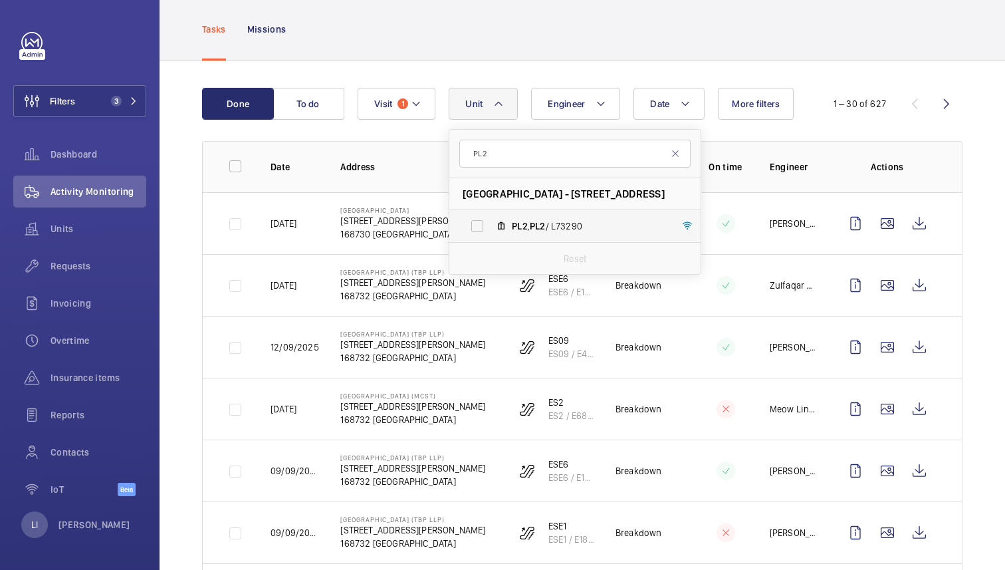 This screenshot has height=570, width=1005. I want to click on span: 1, so click(403, 104).